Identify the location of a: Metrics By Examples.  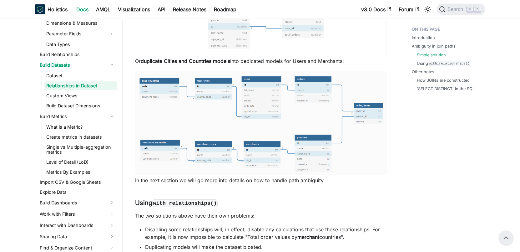
(81, 172).